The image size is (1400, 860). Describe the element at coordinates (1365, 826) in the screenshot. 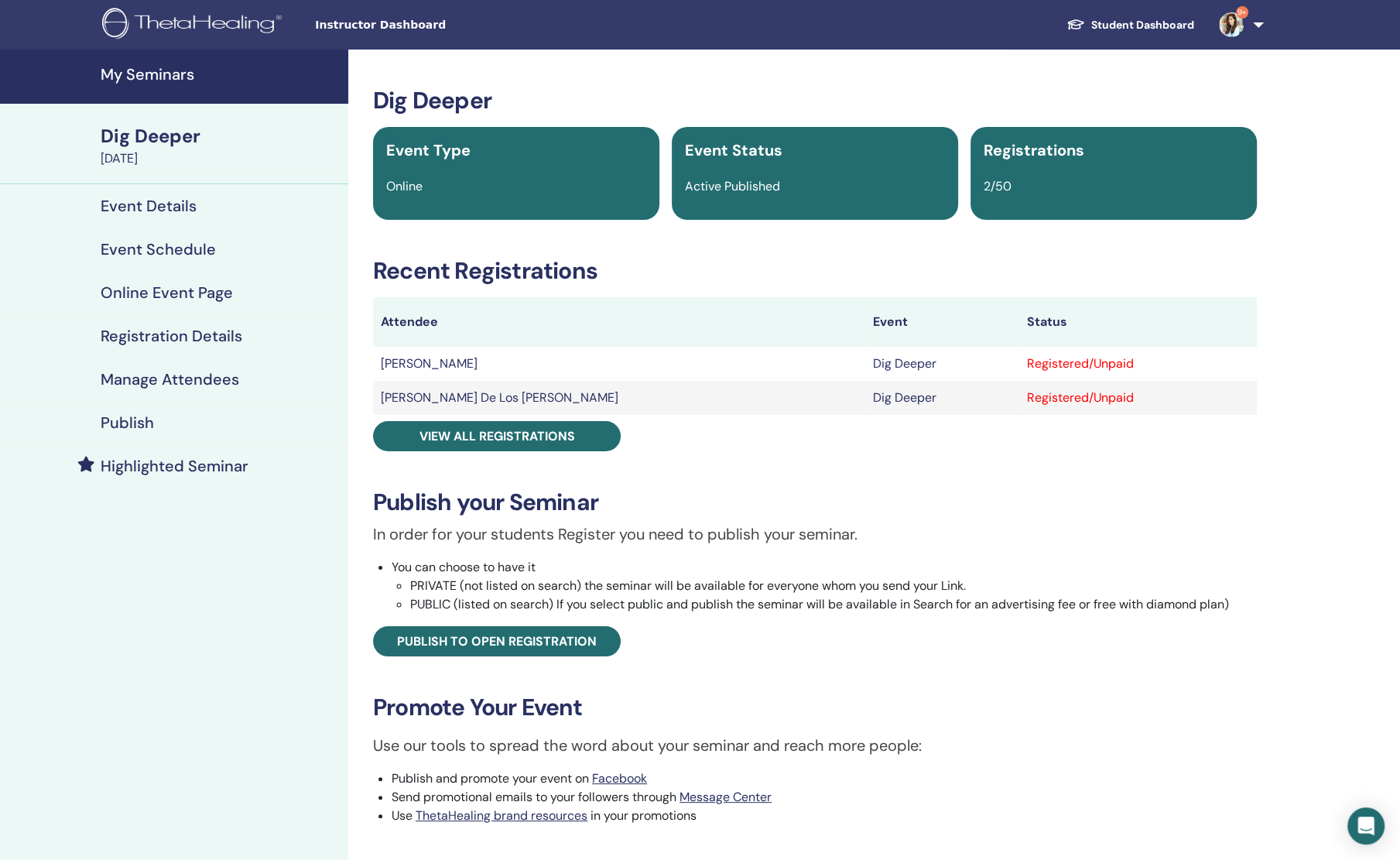

I see `div: Open Intercom Messenger` at that location.